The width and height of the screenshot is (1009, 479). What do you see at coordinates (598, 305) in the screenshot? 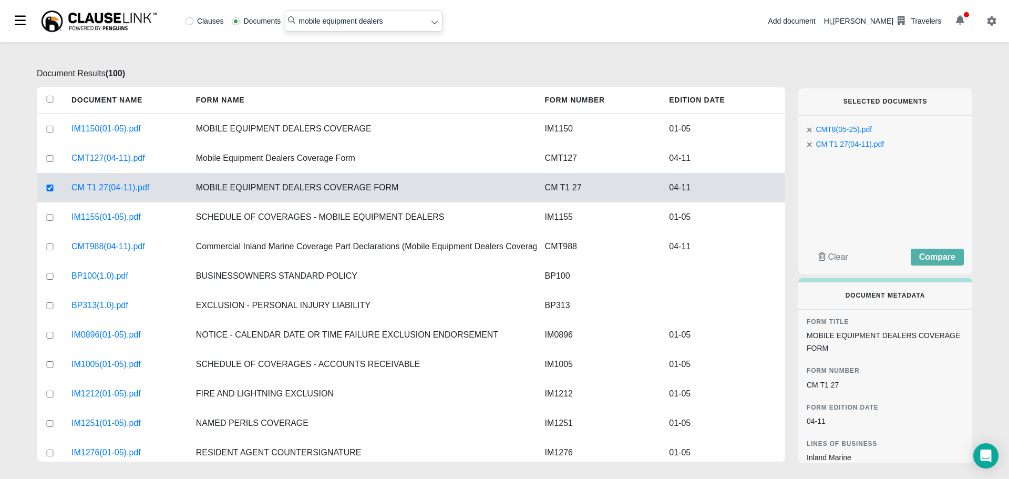
I see `div: BP313` at bounding box center [598, 305].